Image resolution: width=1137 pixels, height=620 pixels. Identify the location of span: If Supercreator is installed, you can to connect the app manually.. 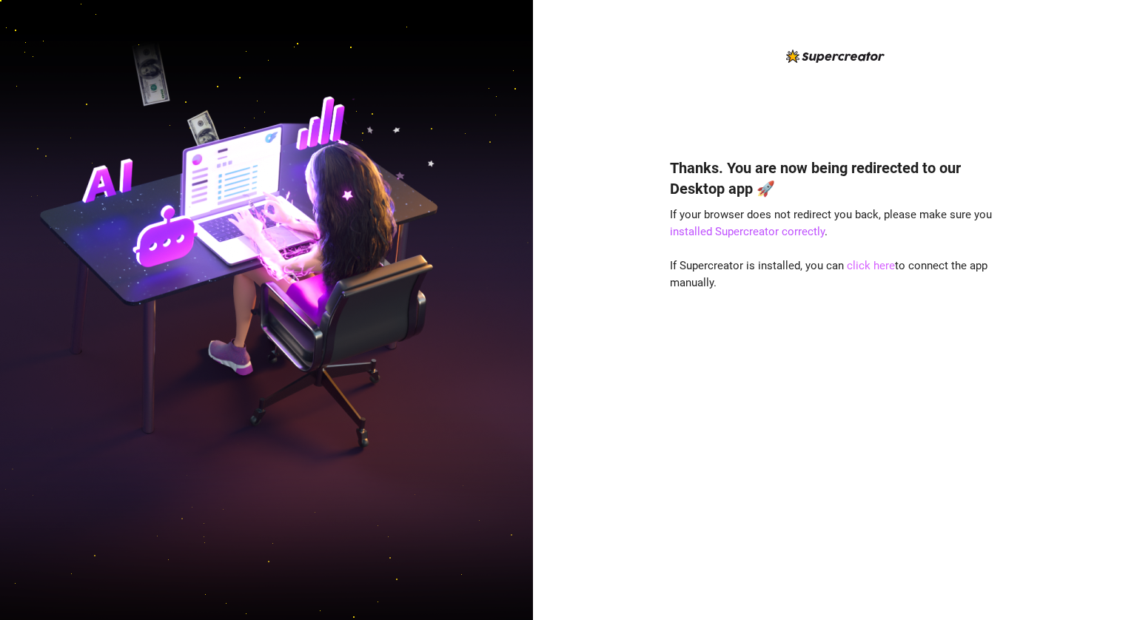
(828, 275).